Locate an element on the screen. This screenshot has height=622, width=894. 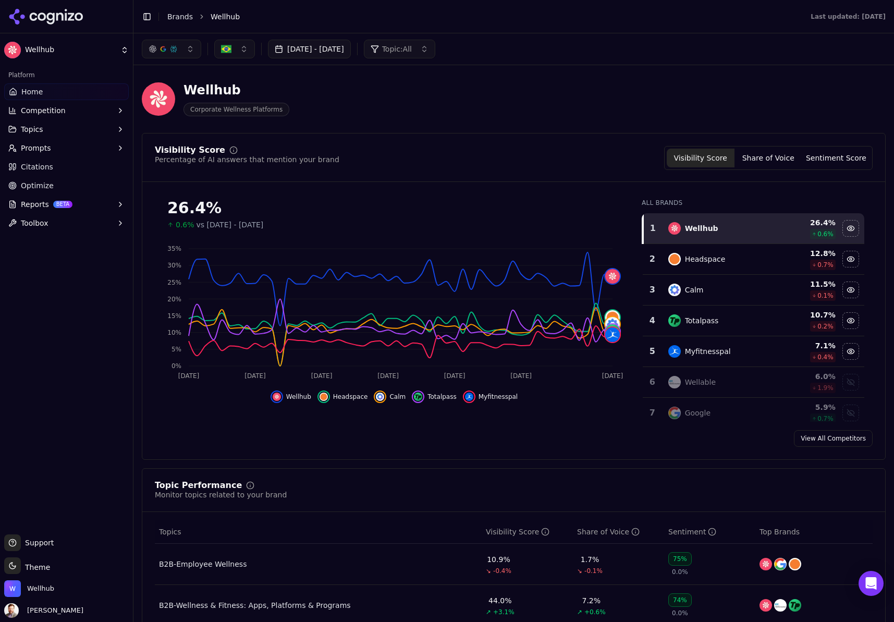
span: 0.1 % is located at coordinates (826, 296).